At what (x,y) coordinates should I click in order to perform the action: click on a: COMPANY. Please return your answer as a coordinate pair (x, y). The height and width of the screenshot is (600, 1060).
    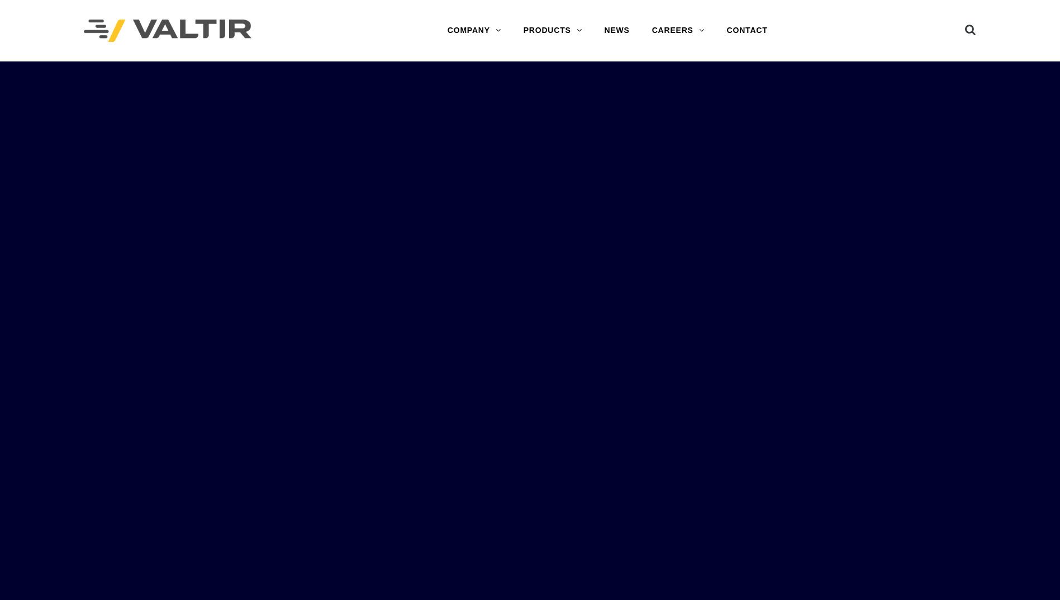
    Looking at the image, I should click on (475, 31).